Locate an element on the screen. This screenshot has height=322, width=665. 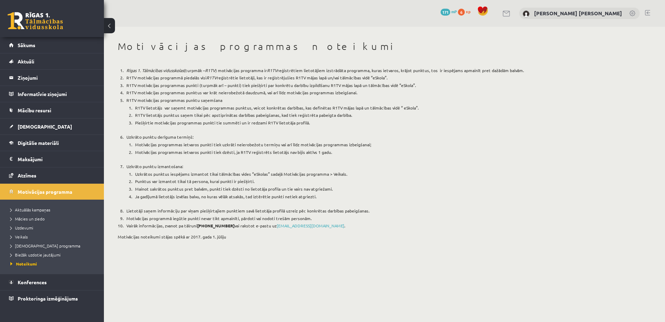
li: Uzkrātos punktus iespējams izmantot tikai tālmācības vides “eSkolas” sadaļā Motivācijas programma... is located at coordinates (347, 174).